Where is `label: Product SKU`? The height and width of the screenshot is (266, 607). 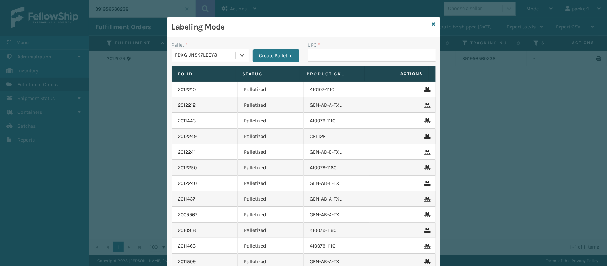 label: Product SKU is located at coordinates (333, 74).